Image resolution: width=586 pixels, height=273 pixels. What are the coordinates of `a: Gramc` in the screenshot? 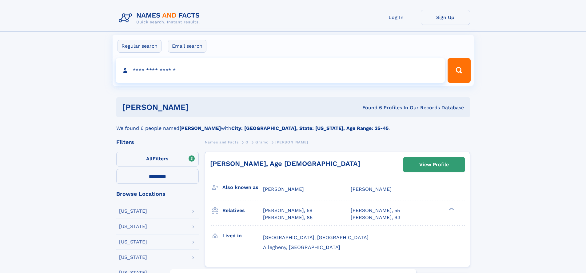 It's located at (262, 142).